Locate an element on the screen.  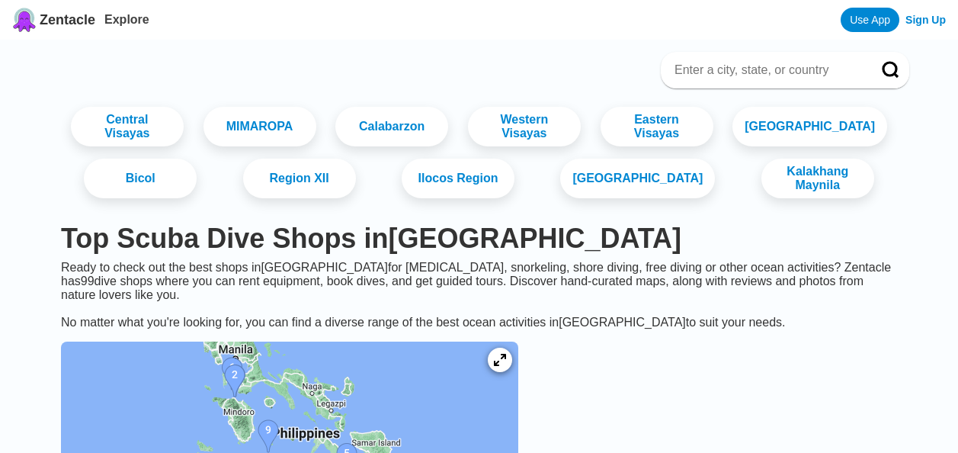
input: Enter a city, state, or country is located at coordinates (767, 70).